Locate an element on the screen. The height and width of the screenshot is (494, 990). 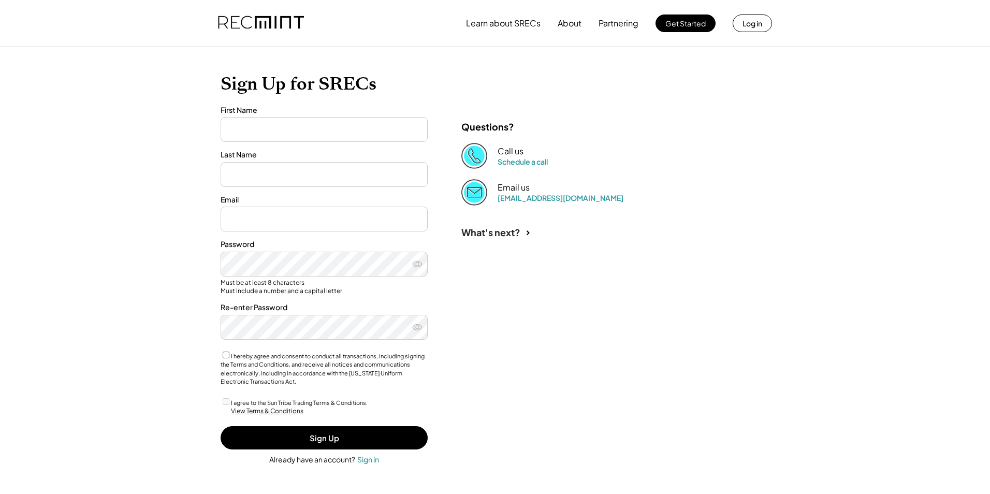
div: Sign in is located at coordinates (368, 459).